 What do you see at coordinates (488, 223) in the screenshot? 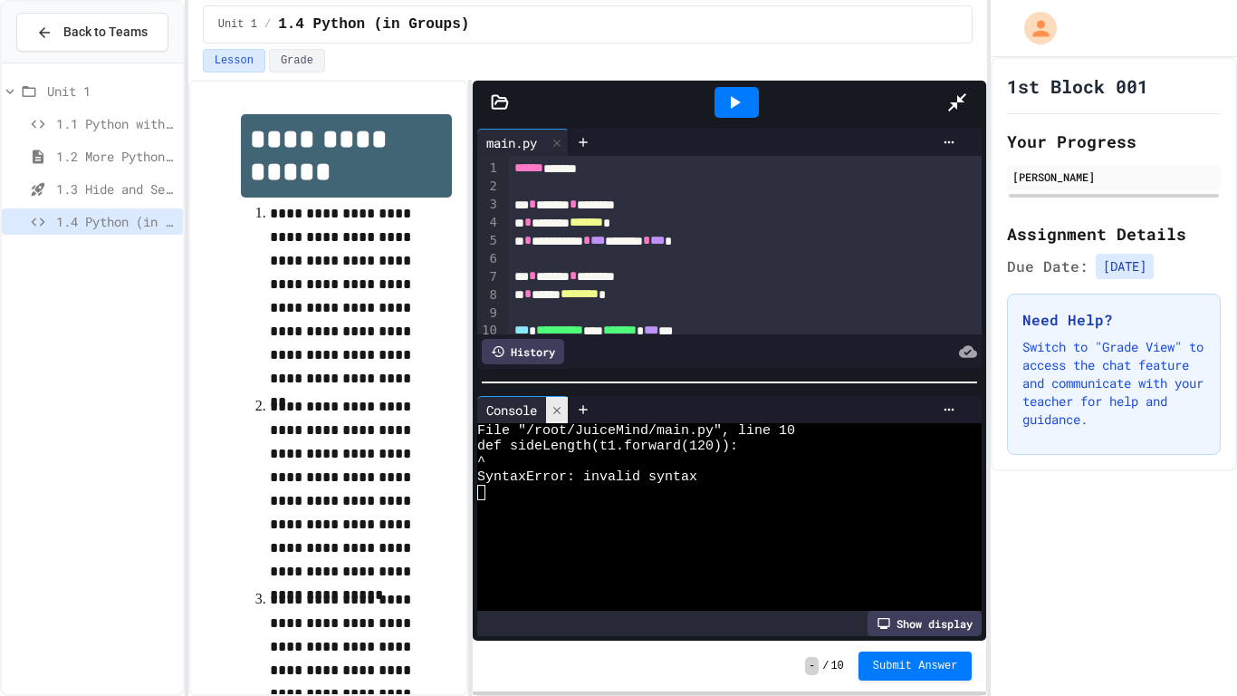
I see `div: 4` at bounding box center [488, 223].